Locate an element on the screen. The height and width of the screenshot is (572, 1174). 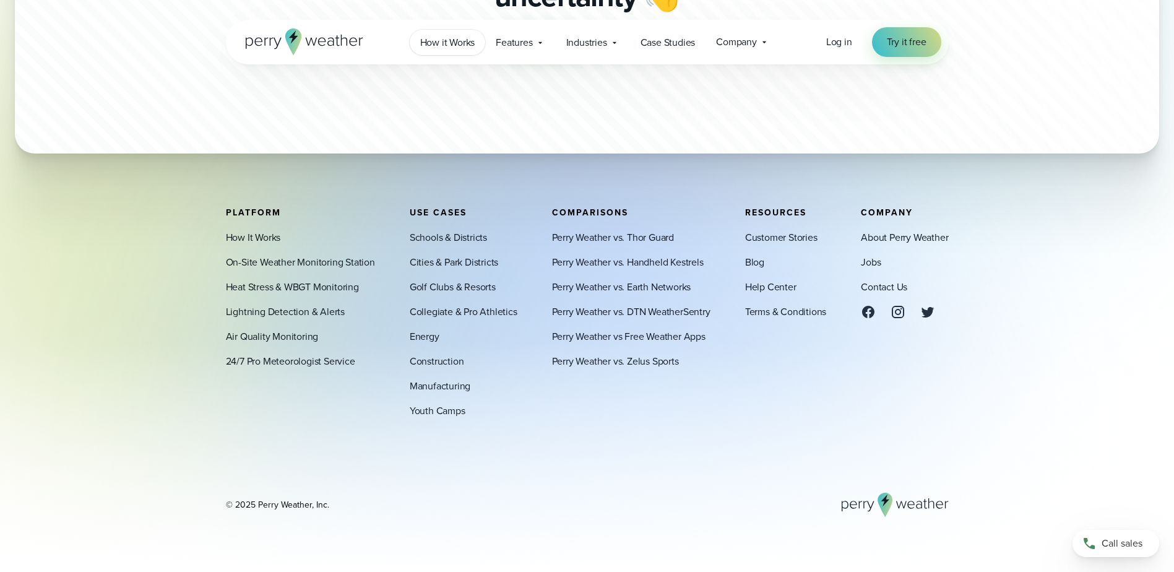
a: How It Works is located at coordinates (253, 238).